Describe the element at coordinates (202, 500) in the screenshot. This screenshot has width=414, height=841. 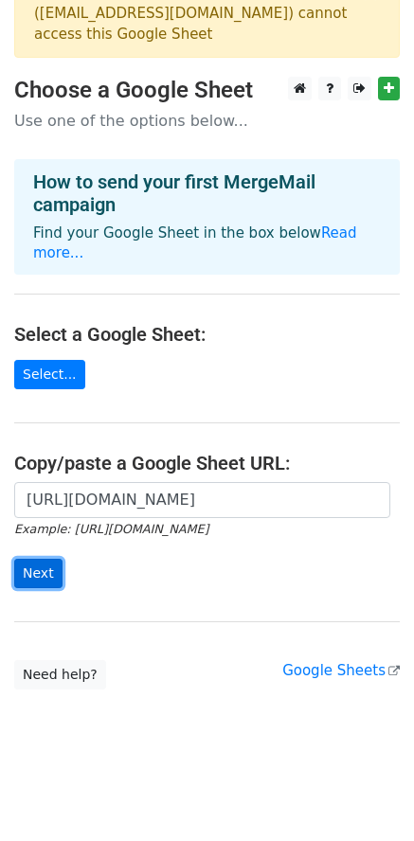
I see `input: Paste your Google Sheet URL here` at that location.